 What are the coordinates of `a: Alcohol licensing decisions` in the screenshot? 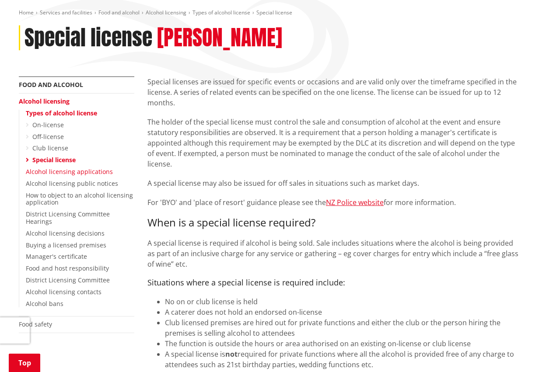 It's located at (65, 233).